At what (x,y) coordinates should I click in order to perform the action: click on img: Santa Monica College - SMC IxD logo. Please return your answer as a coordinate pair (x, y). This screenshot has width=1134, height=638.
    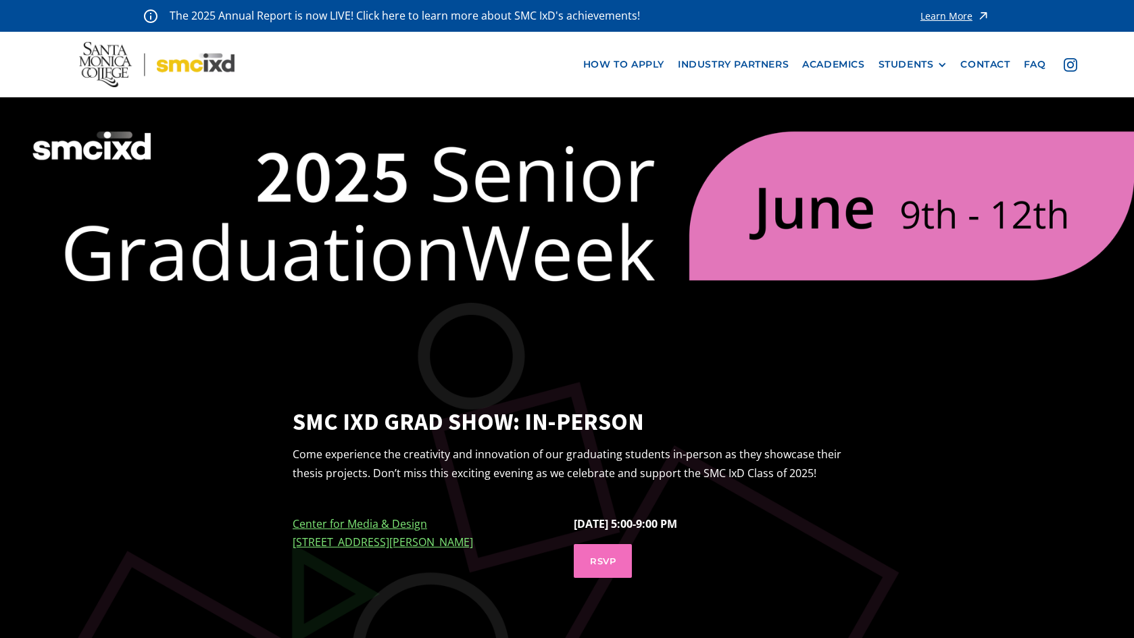
    Looking at the image, I should click on (156, 64).